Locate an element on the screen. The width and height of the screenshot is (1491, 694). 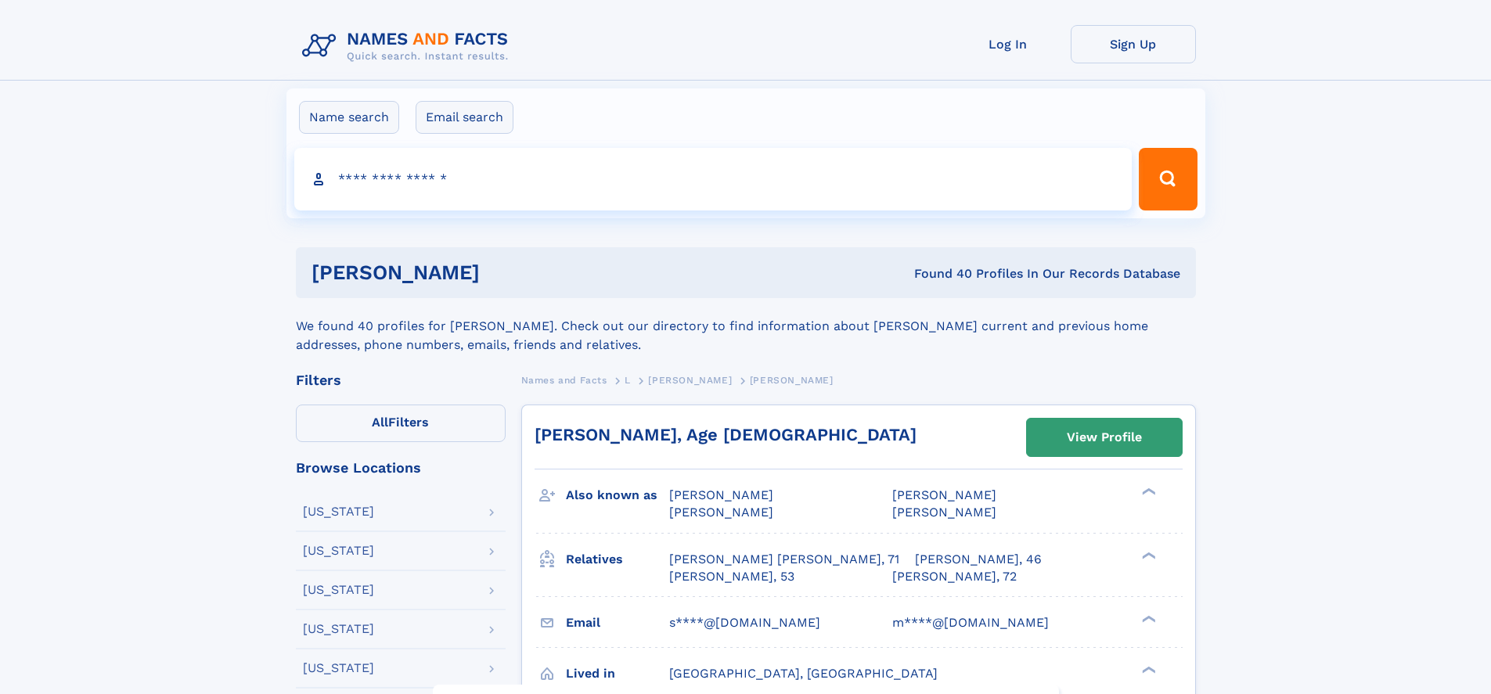
img: Logo Names and Facts is located at coordinates (408, 46).